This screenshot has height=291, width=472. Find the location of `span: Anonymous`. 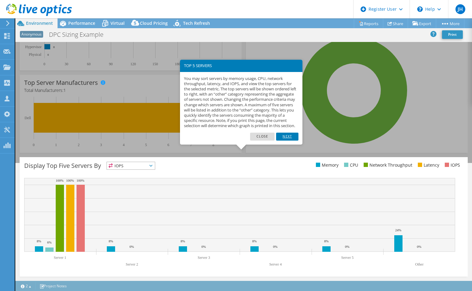

span: Anonymous is located at coordinates (32, 34).